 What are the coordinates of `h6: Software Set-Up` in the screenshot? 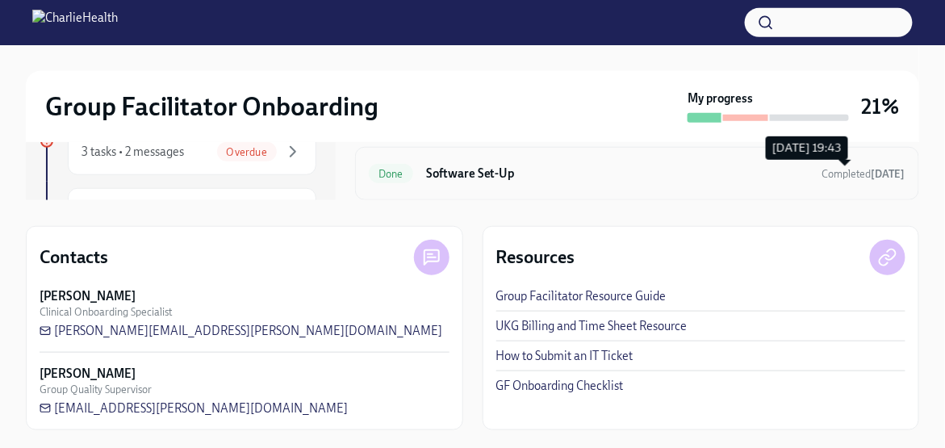 It's located at (618, 174).